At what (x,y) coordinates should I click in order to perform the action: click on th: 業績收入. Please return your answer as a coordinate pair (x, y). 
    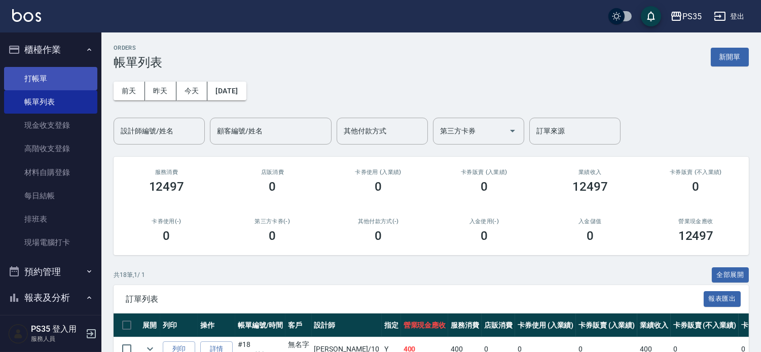
    Looking at the image, I should click on (654, 325).